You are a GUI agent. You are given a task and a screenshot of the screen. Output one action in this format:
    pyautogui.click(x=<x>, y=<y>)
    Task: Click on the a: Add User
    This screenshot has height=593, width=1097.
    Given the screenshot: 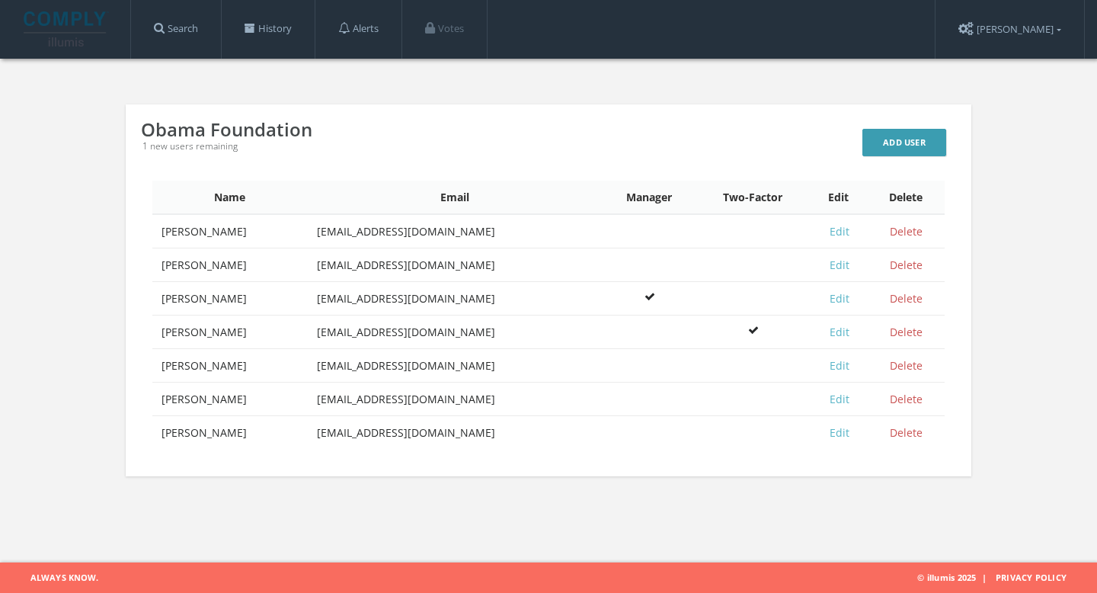 What is the action you would take?
    pyautogui.click(x=904, y=142)
    